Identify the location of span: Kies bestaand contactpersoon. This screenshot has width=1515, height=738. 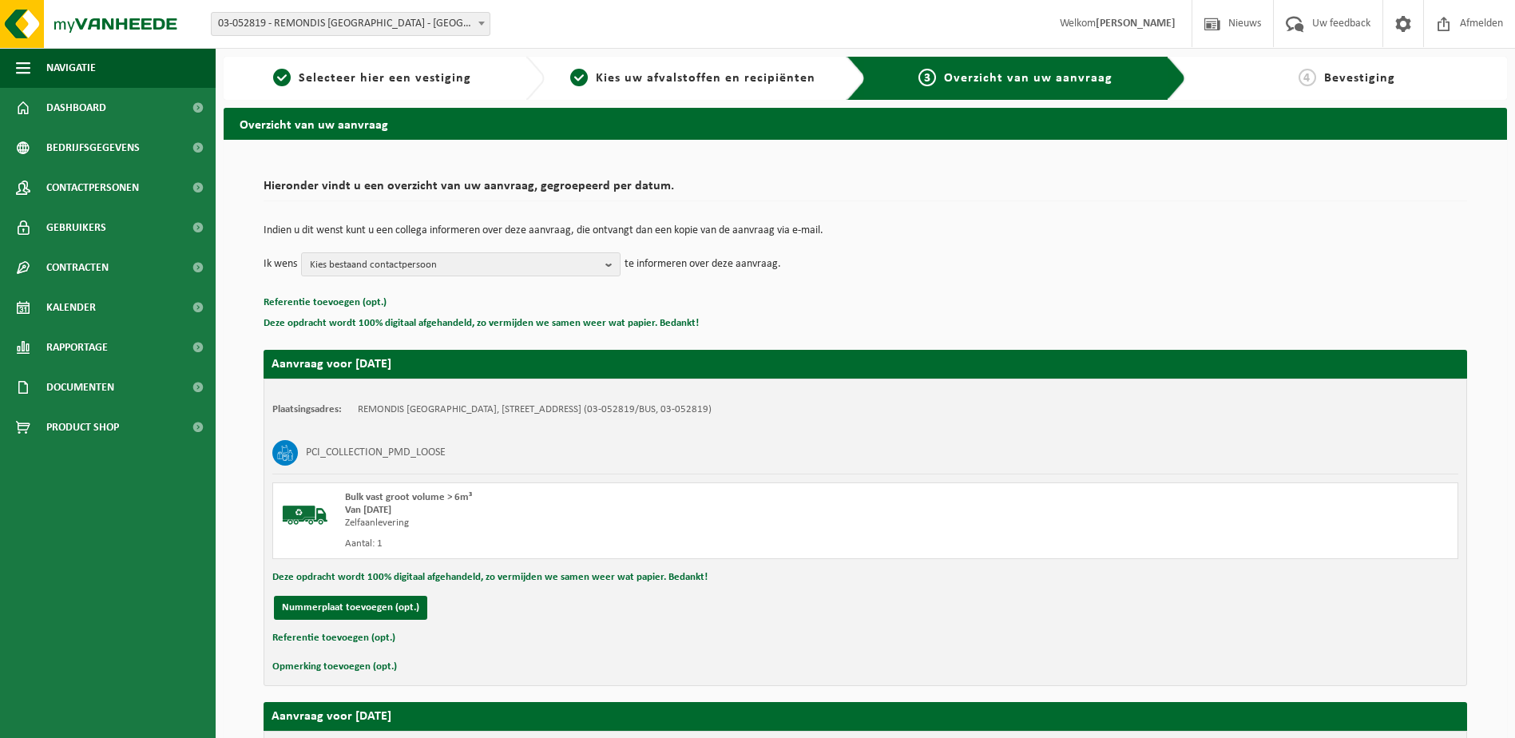
(454, 265).